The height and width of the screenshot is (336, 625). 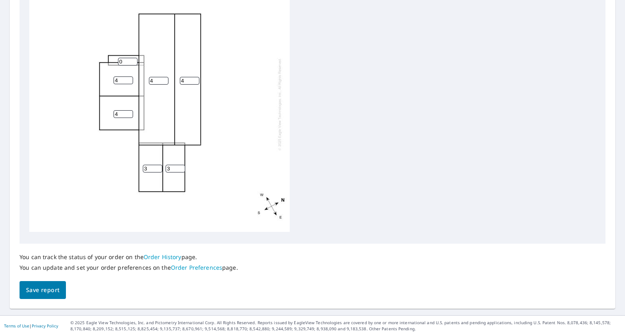 I want to click on a: Order Preferences, so click(x=197, y=268).